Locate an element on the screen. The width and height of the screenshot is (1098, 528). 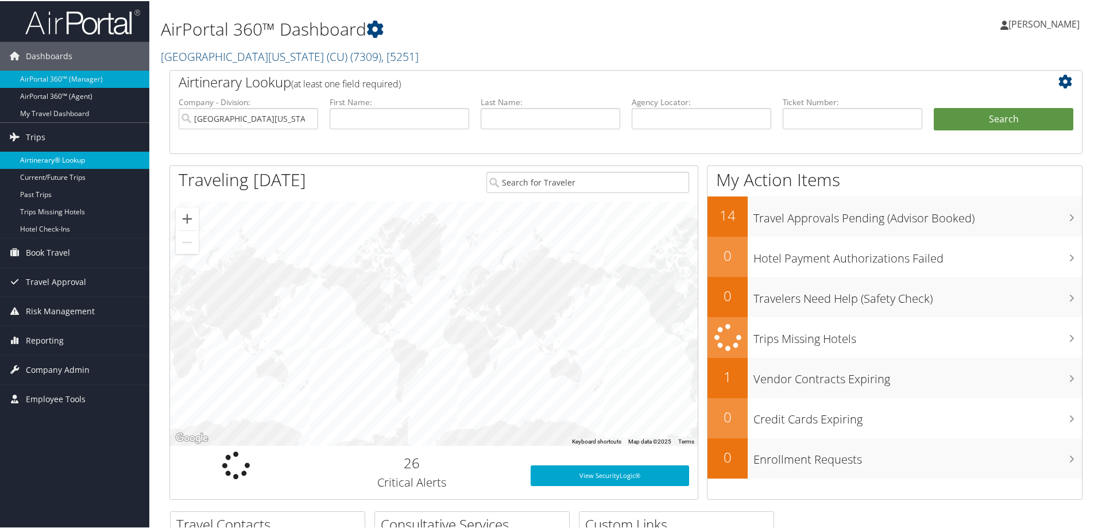
span: (at least one field required) is located at coordinates (346, 83).